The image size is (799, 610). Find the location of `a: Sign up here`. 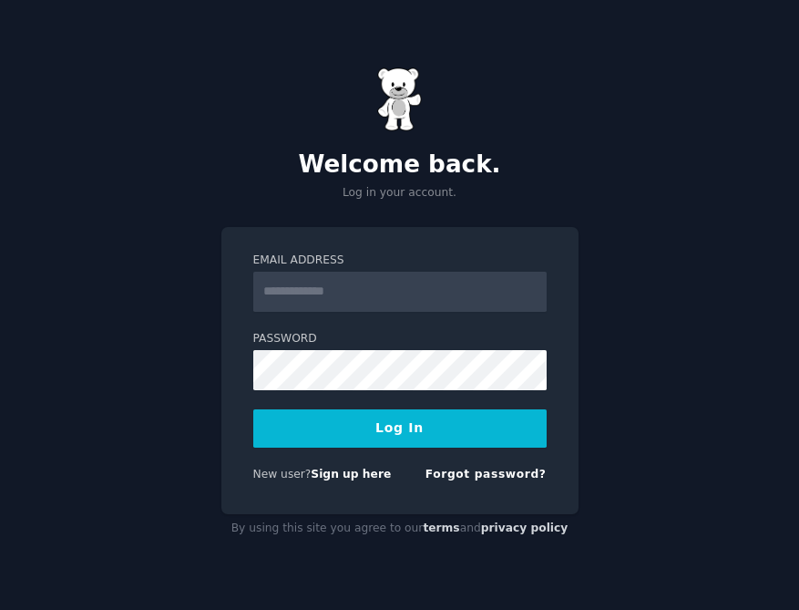

a: Sign up here is located at coordinates (351, 474).